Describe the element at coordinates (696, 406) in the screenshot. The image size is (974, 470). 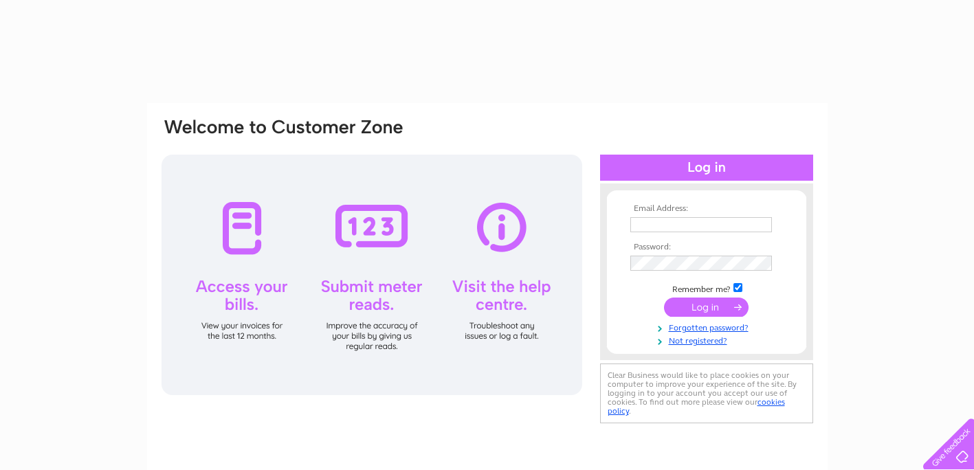
I see `a: cookies policy` at that location.